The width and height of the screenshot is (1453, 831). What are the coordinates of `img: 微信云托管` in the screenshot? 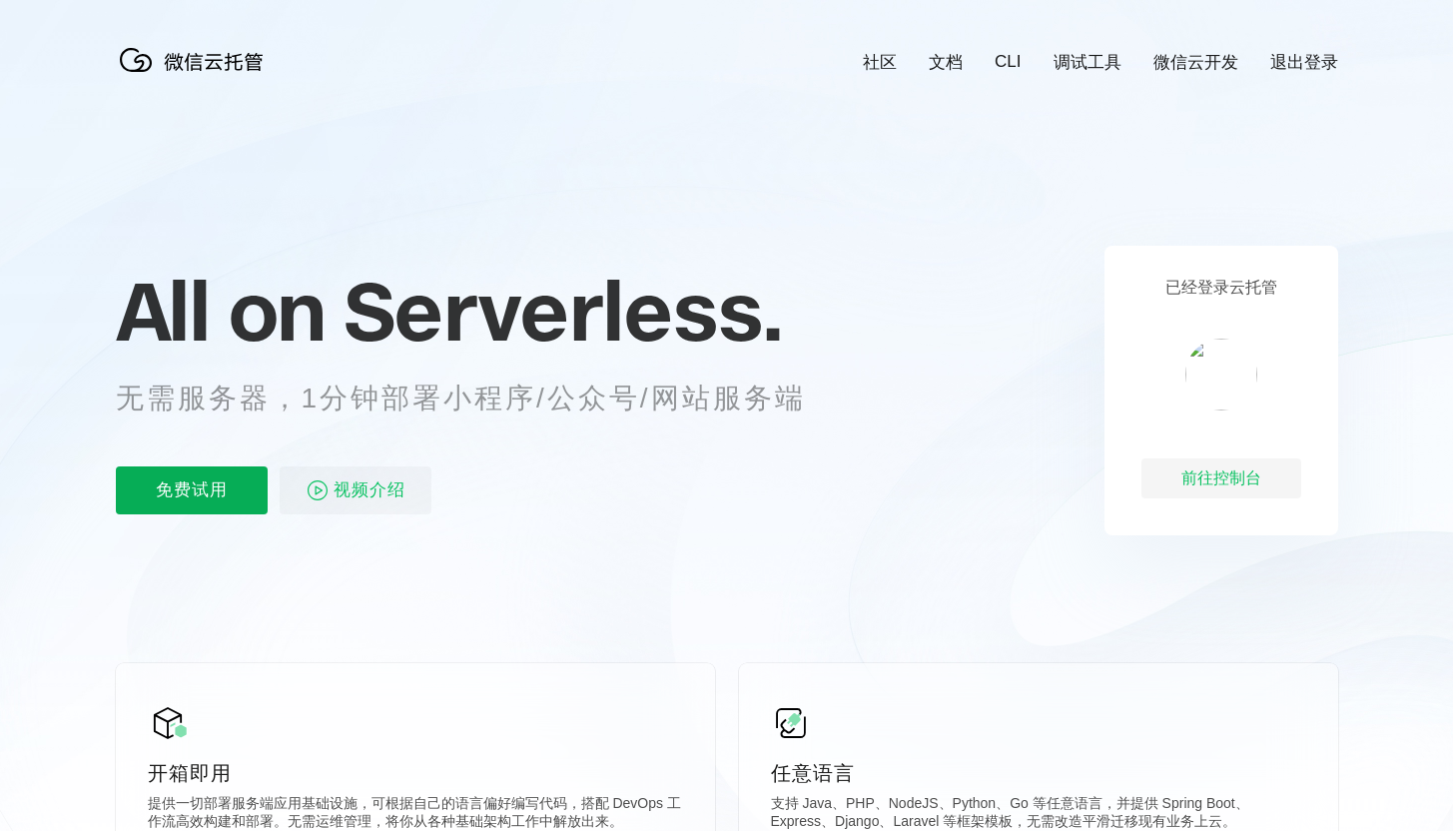 It's located at (196, 60).